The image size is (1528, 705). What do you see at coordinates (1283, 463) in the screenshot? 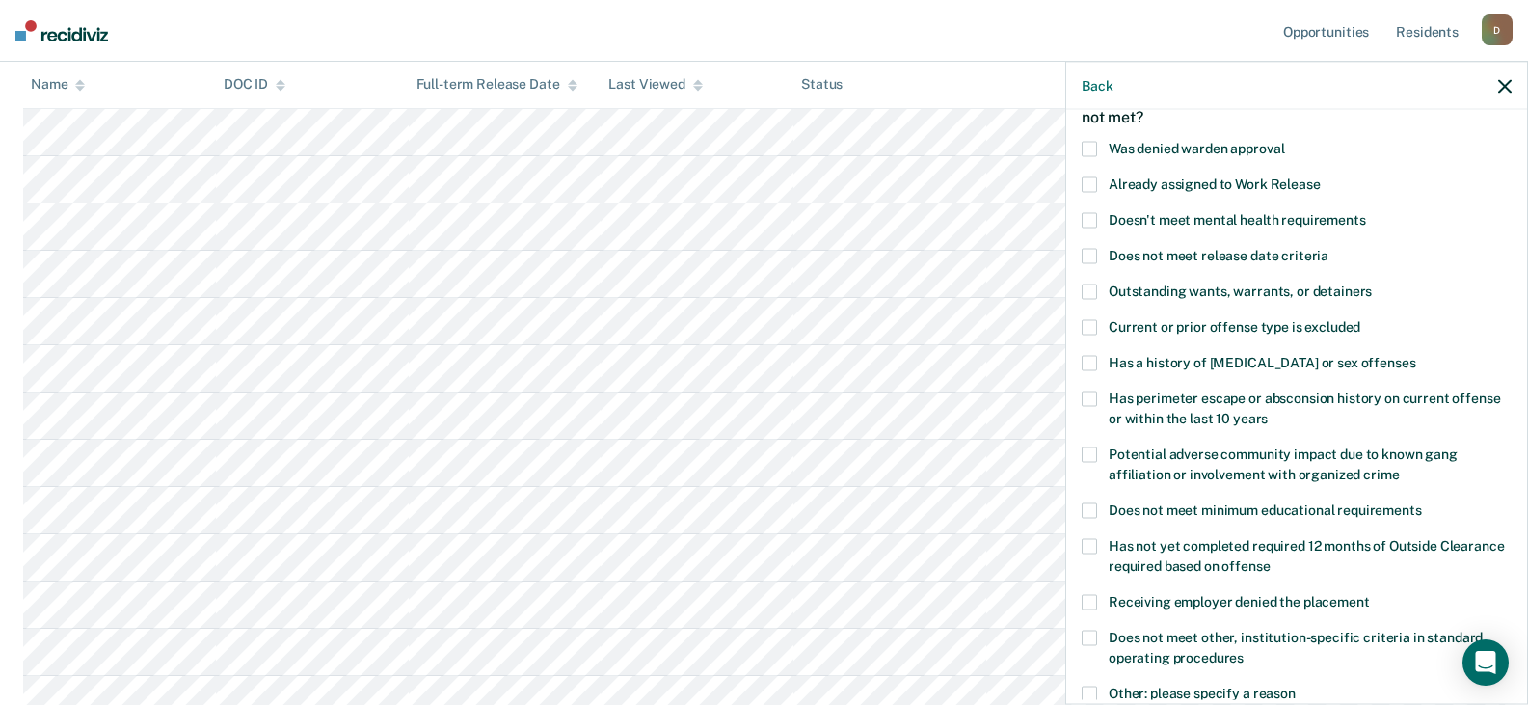
I see `span: Potential adverse community impact due to known gang affiliation or involvement with organized crime` at bounding box center [1283, 463].